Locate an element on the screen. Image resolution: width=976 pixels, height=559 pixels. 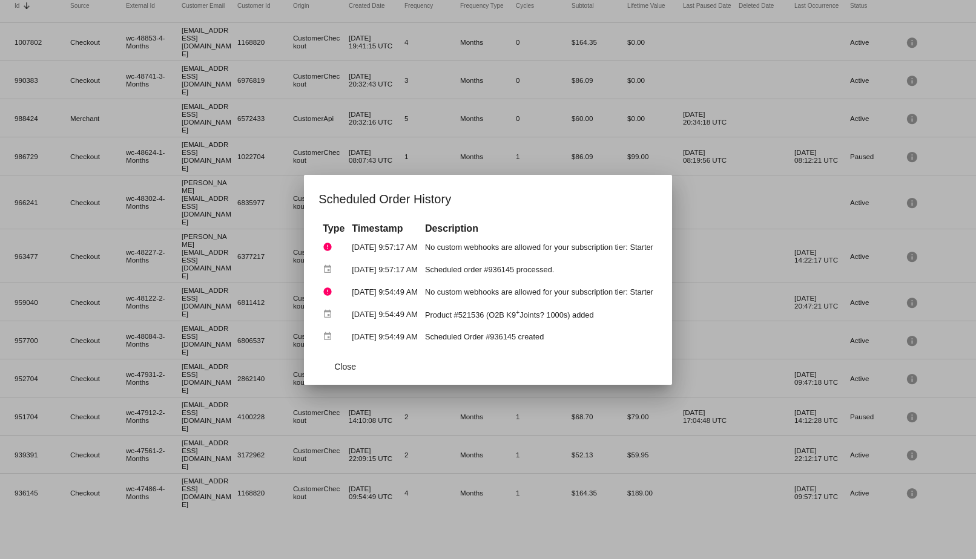
th: Type is located at coordinates (333, 229).